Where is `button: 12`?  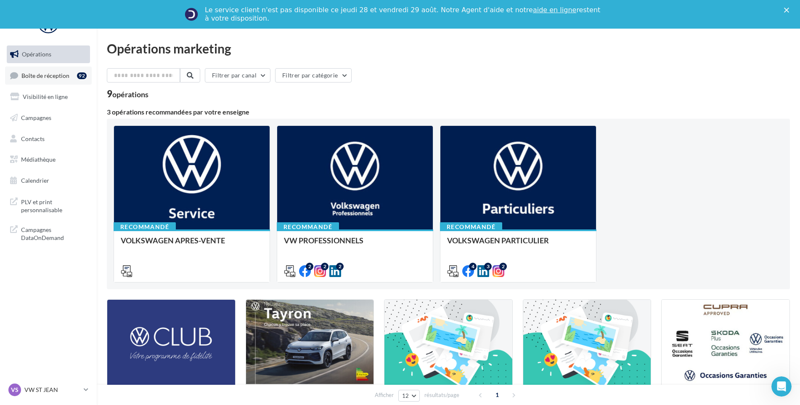 button: 12 is located at coordinates (409, 395).